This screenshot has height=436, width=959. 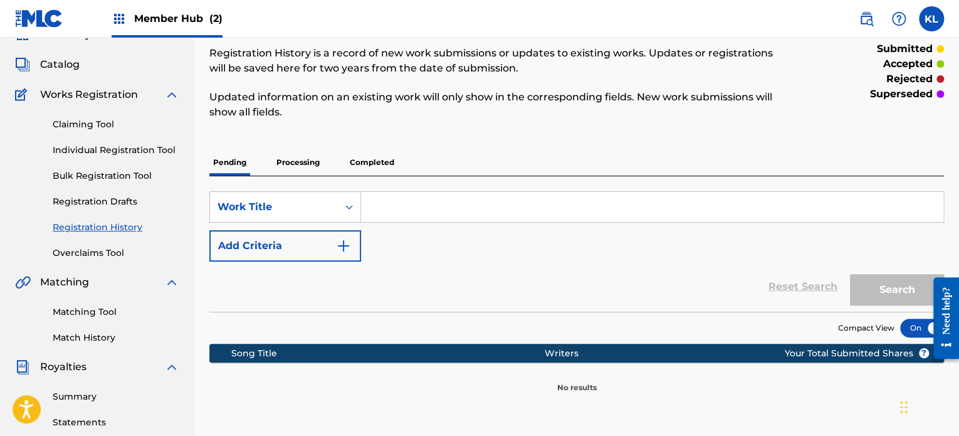 What do you see at coordinates (53, 34) in the screenshot?
I see `a: SummarySummary` at bounding box center [53, 34].